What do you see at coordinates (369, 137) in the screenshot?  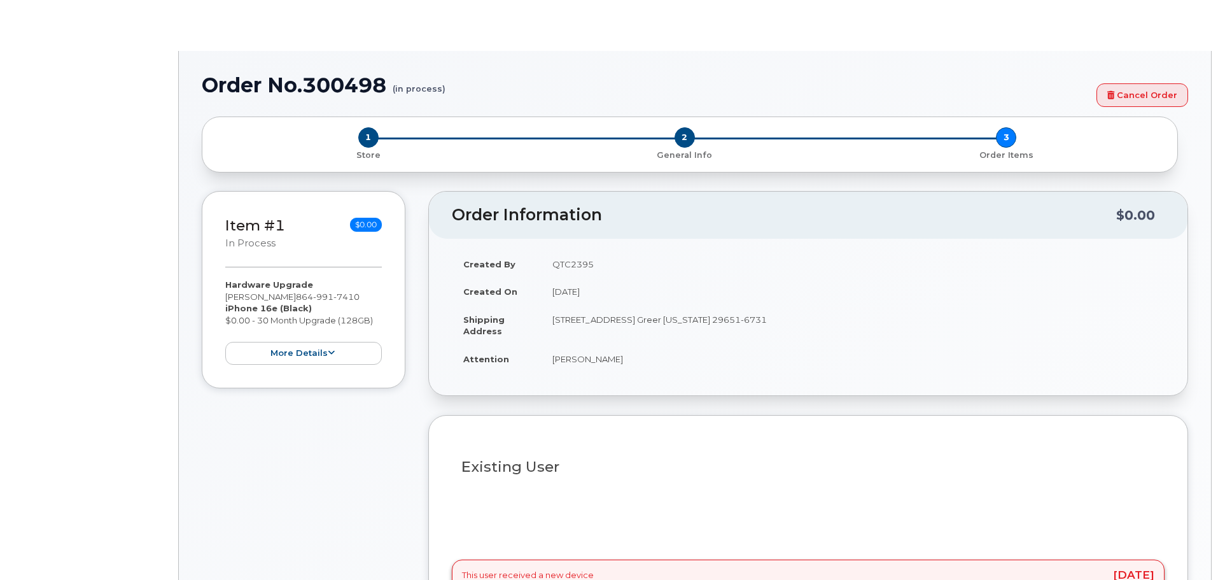 I see `span: 1` at bounding box center [369, 137].